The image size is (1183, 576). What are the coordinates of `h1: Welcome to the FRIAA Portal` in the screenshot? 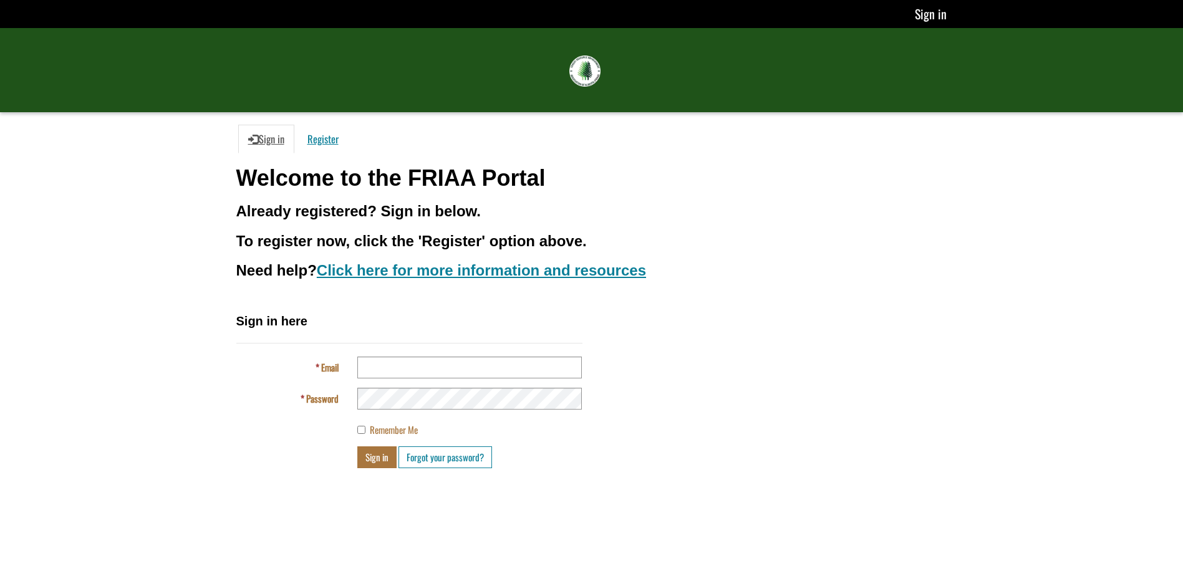 It's located at (592, 178).